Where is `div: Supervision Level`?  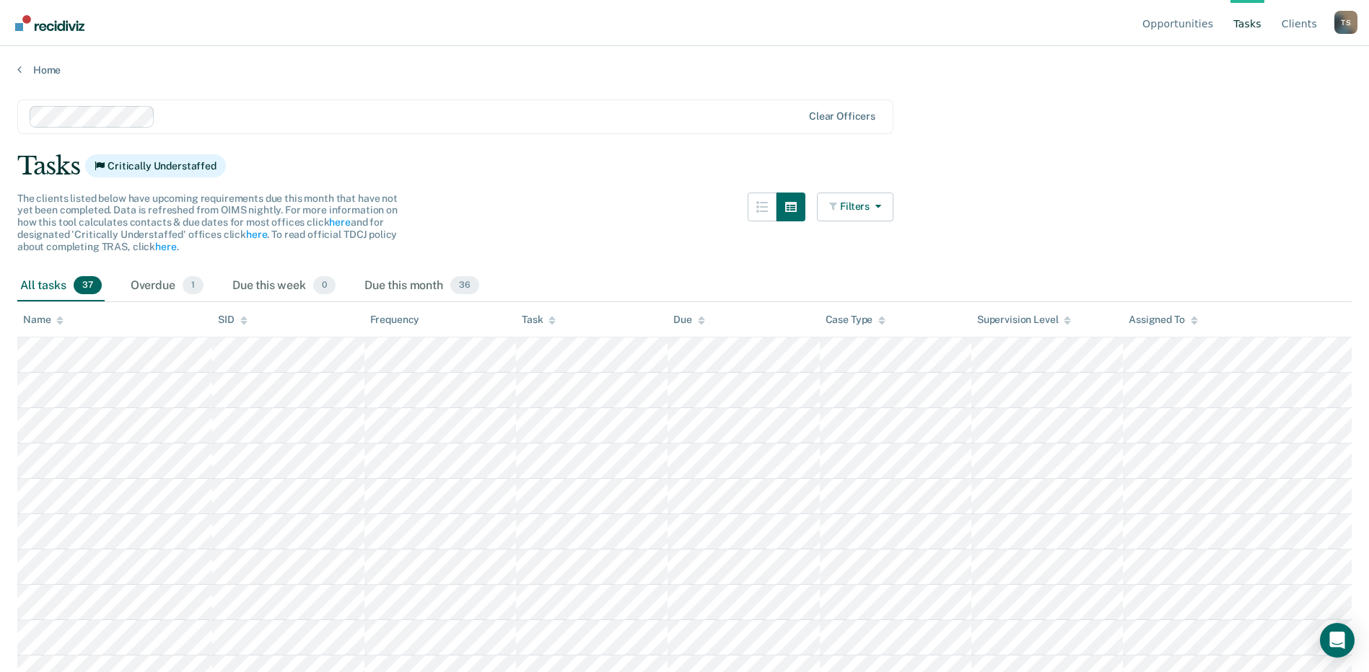 div: Supervision Level is located at coordinates (1024, 320).